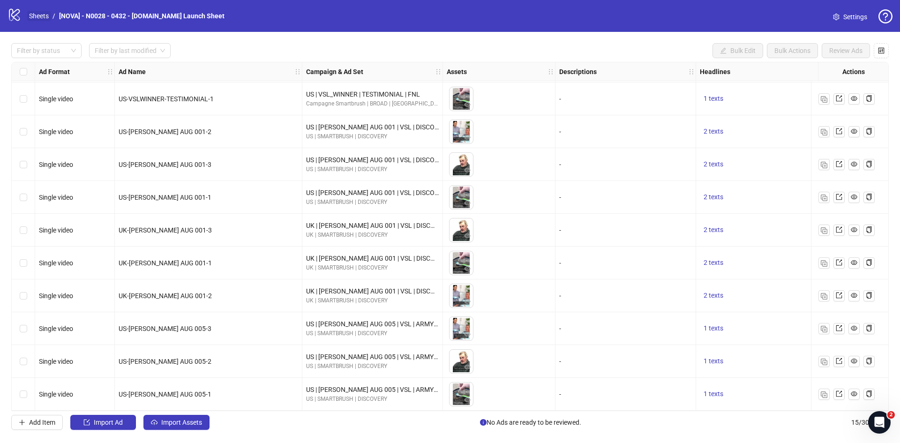  Describe the element at coordinates (714, 98) in the screenshot. I see `span: 1 texts` at that location.